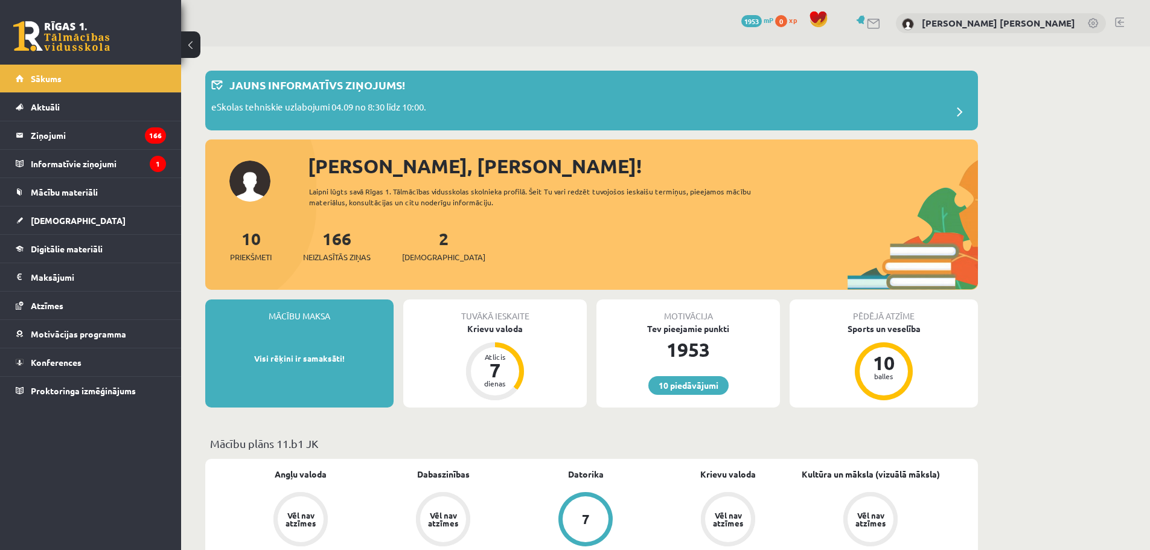 The width and height of the screenshot is (1150, 550). What do you see at coordinates (591, 443) in the screenshot?
I see `p: Mācību plāns 11.b1 JK` at bounding box center [591, 443].